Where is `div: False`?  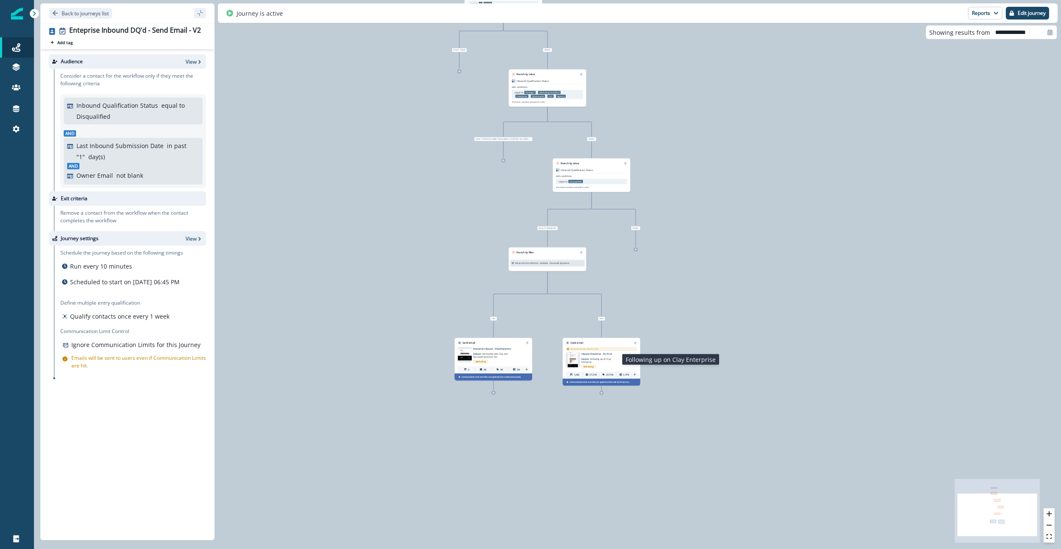
div: False is located at coordinates (601, 319).